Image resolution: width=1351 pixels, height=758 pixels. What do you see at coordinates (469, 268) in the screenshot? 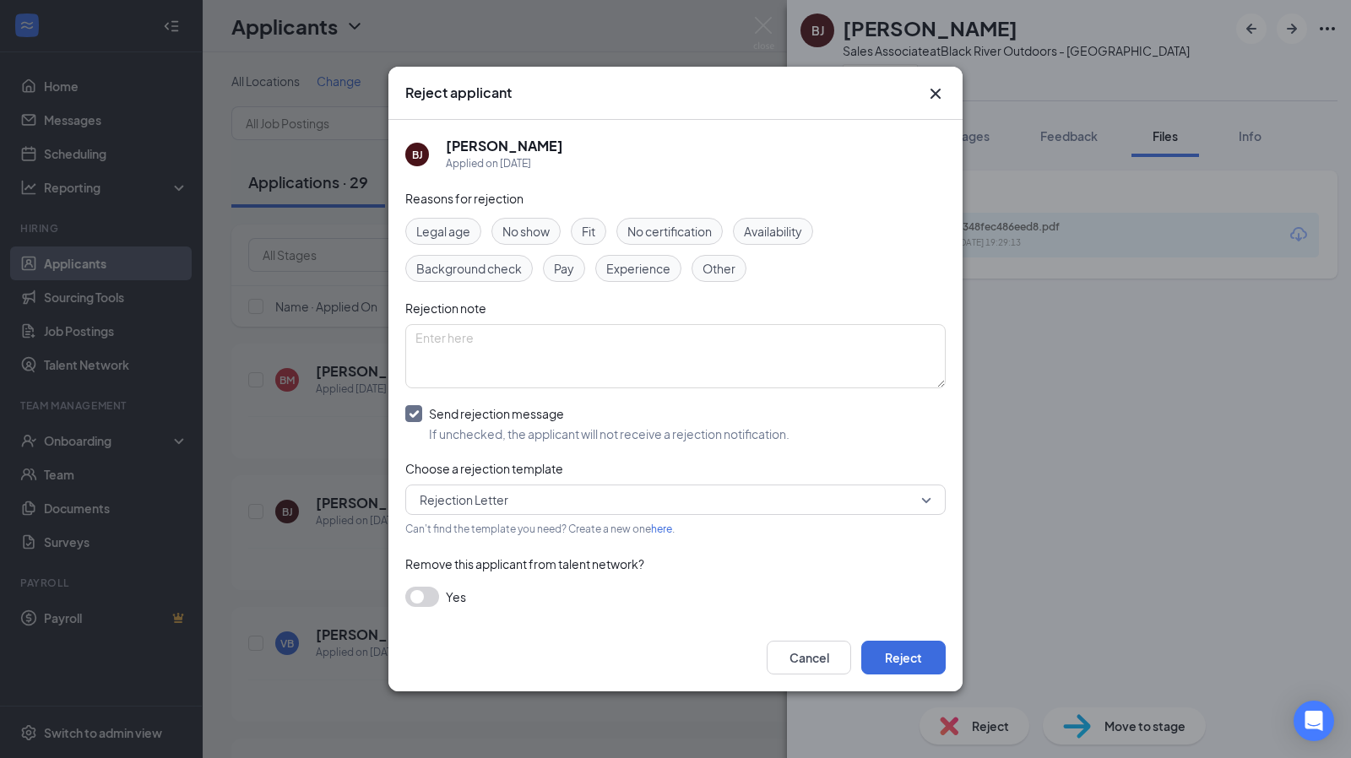
I see `span: Background check` at bounding box center [469, 268].